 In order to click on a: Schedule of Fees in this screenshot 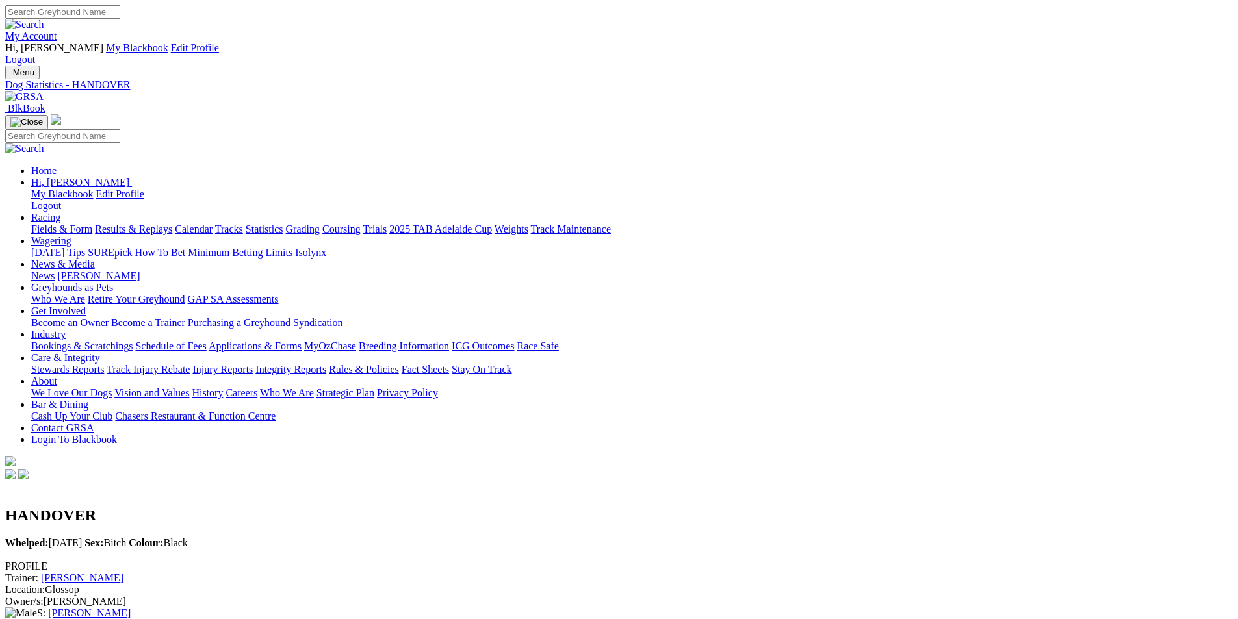, I will do `click(170, 346)`.